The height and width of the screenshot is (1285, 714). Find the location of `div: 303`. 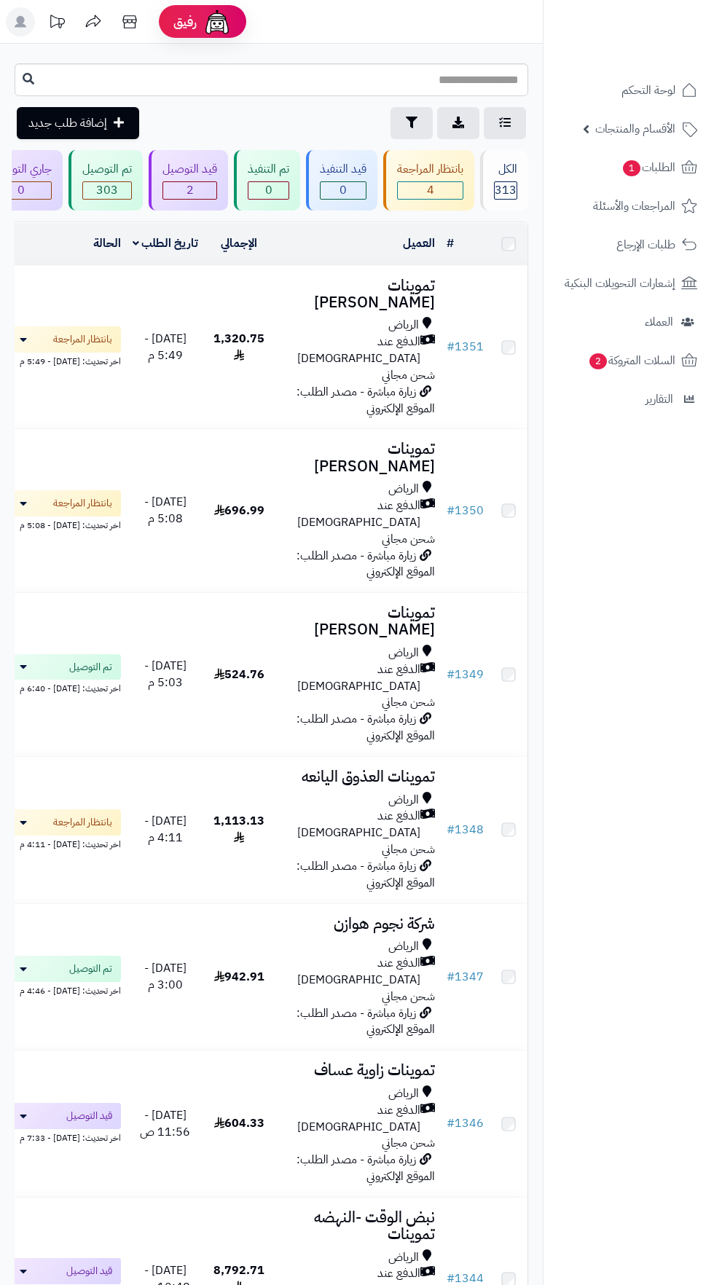

div: 303 is located at coordinates (107, 190).